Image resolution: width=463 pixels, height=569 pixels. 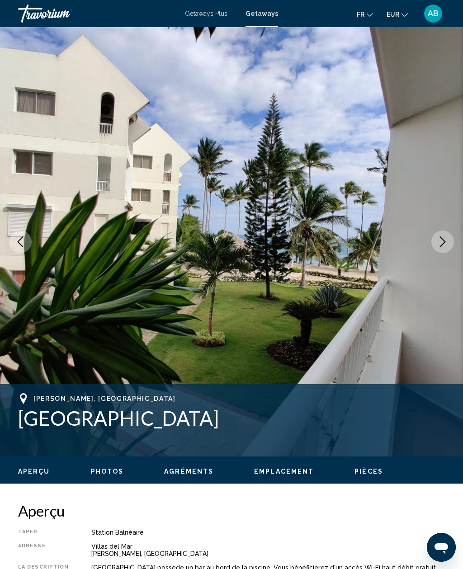 What do you see at coordinates (107, 472) in the screenshot?
I see `span: Photos` at bounding box center [107, 472].